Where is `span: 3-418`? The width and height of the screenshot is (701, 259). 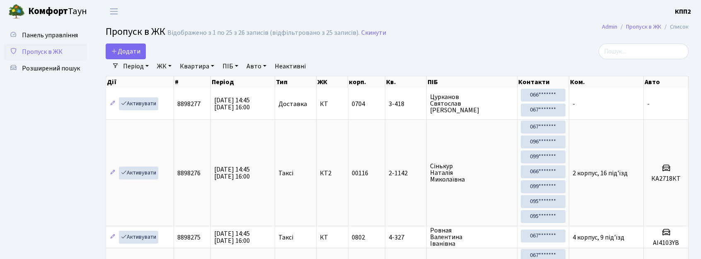 span: 3-418 is located at coordinates (406, 104).